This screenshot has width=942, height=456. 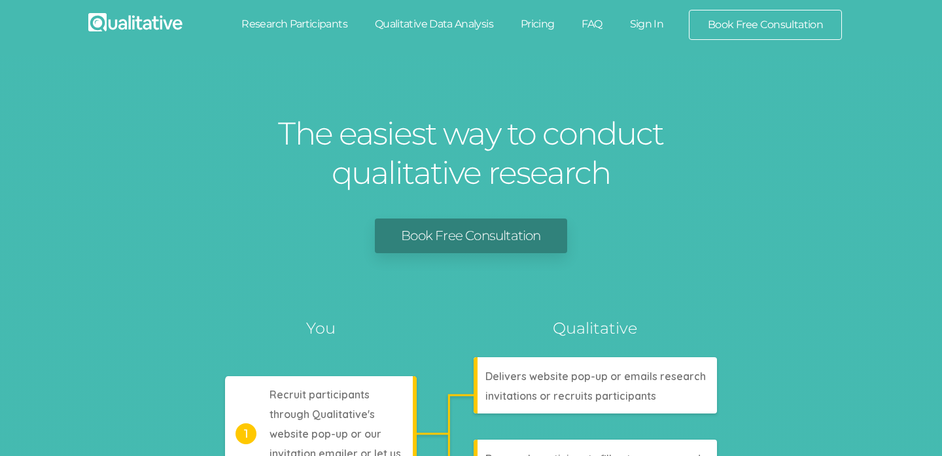 What do you see at coordinates (647, 24) in the screenshot?
I see `a: Sign In` at bounding box center [647, 24].